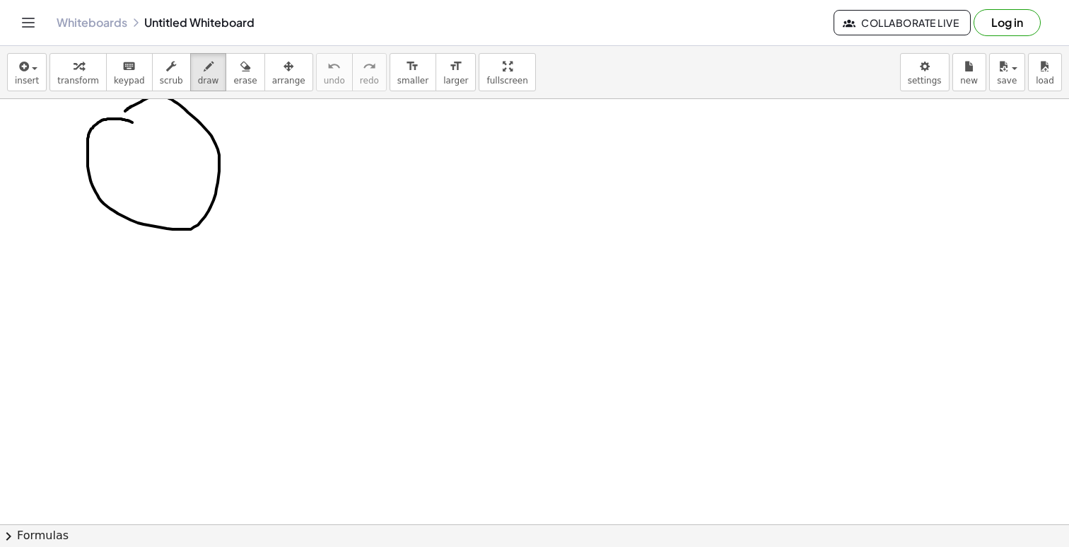  What do you see at coordinates (507, 81) in the screenshot?
I see `span: fullscreen` at bounding box center [507, 81].